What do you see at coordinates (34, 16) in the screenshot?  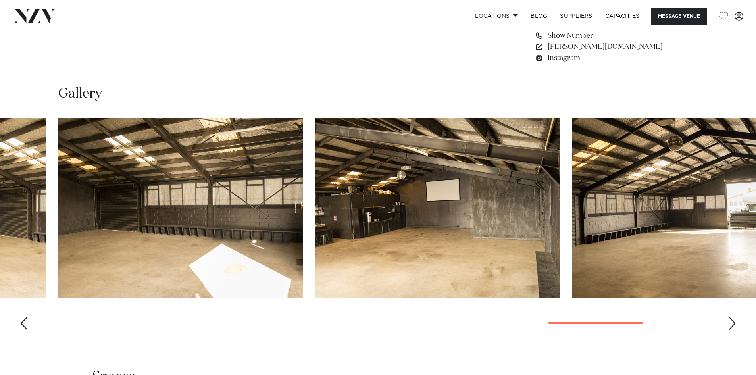 I see `img: nzv-logo.png` at bounding box center [34, 16].